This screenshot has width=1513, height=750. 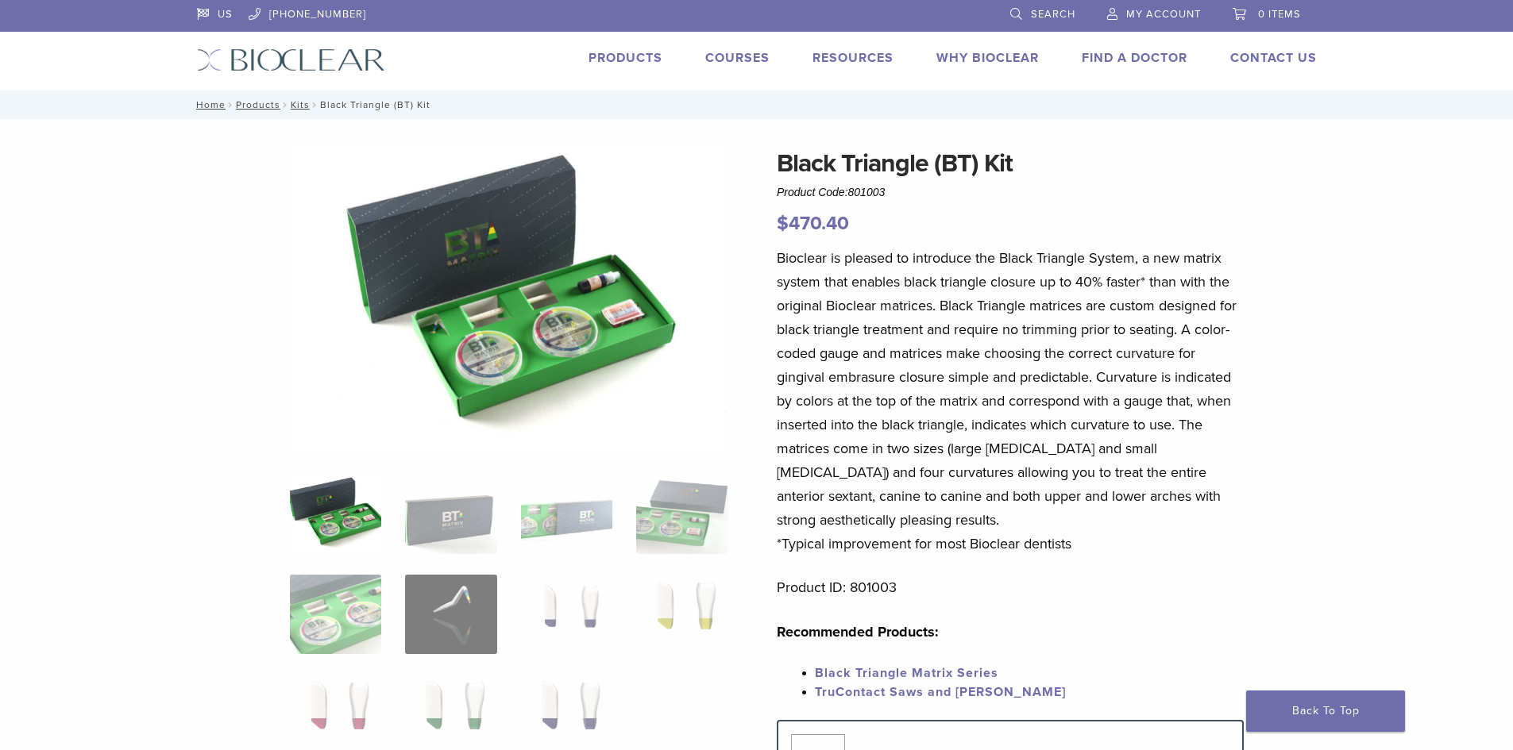 I want to click on p: Product ID: 801003, so click(x=1010, y=588).